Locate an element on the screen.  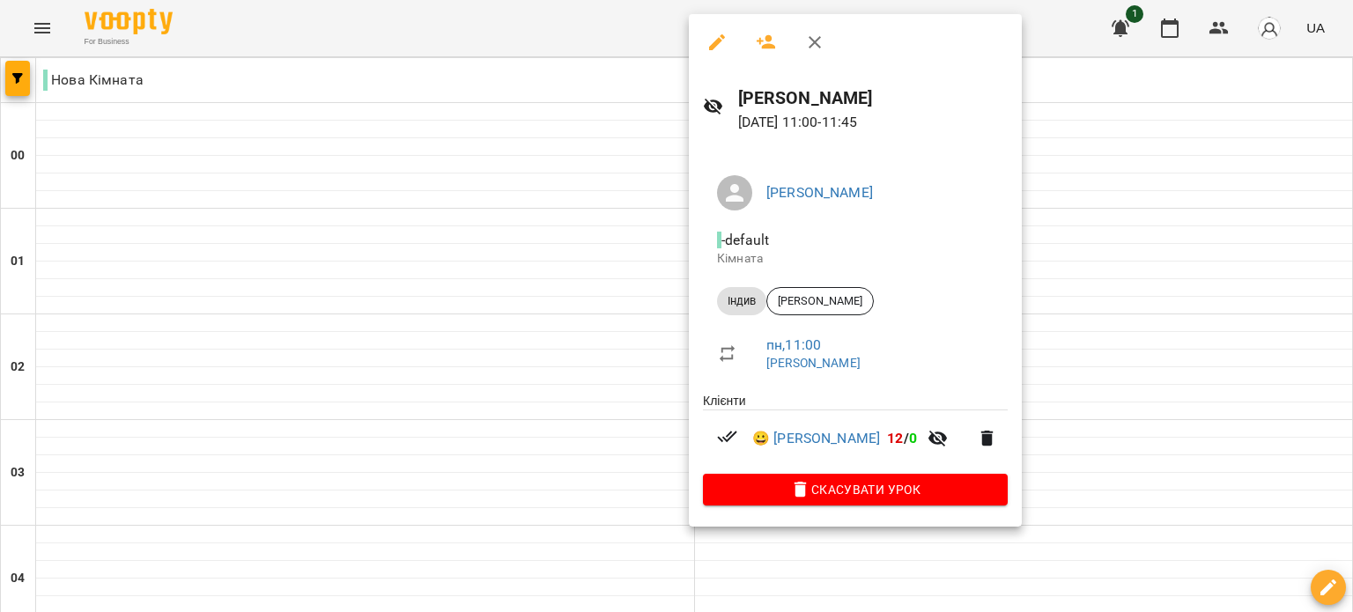
span: Індив is located at coordinates (742, 301).